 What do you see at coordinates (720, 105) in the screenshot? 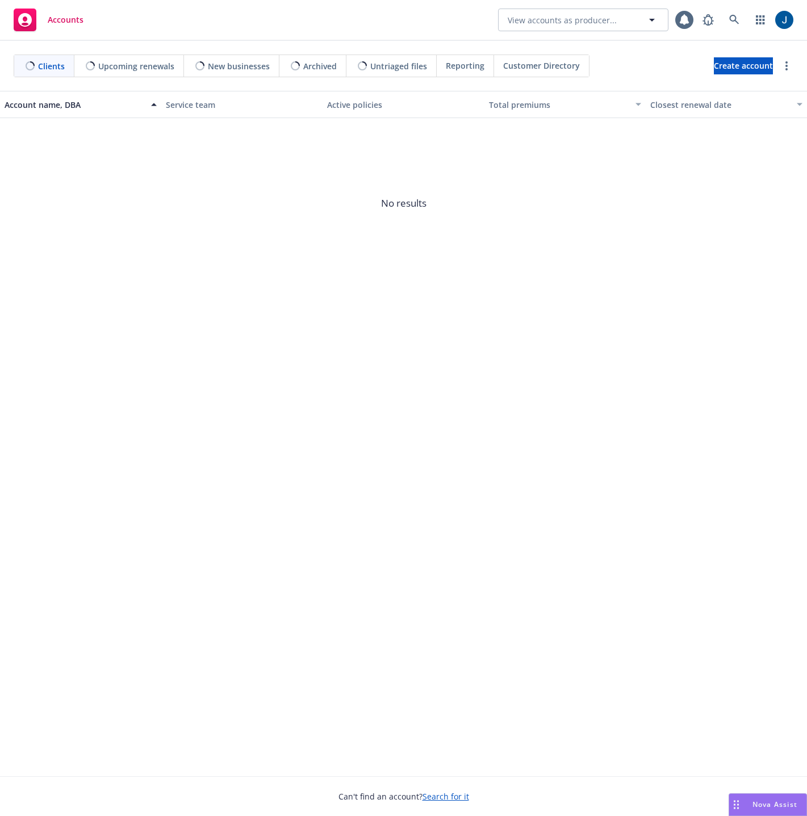
I see `div: Closest renewal date` at bounding box center [720, 105].